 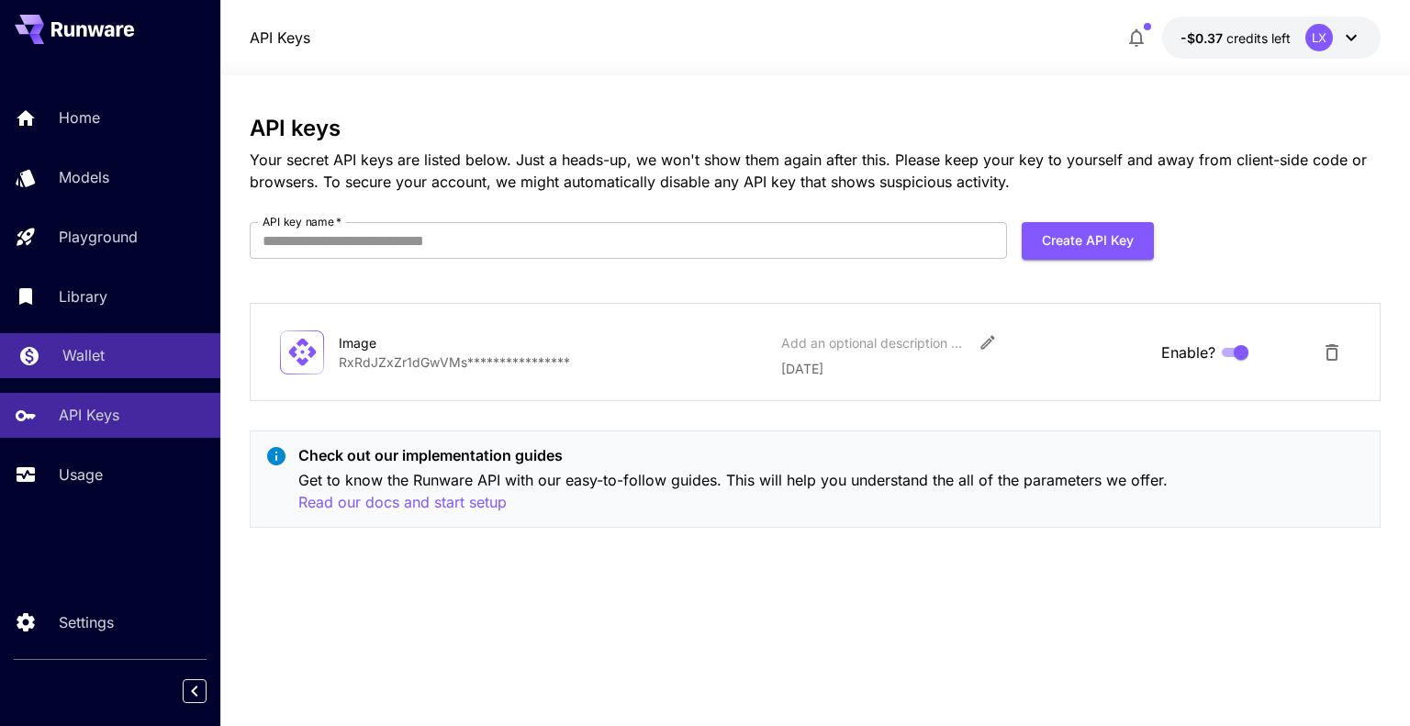 I want to click on span: -$0.37, so click(x=1204, y=38).